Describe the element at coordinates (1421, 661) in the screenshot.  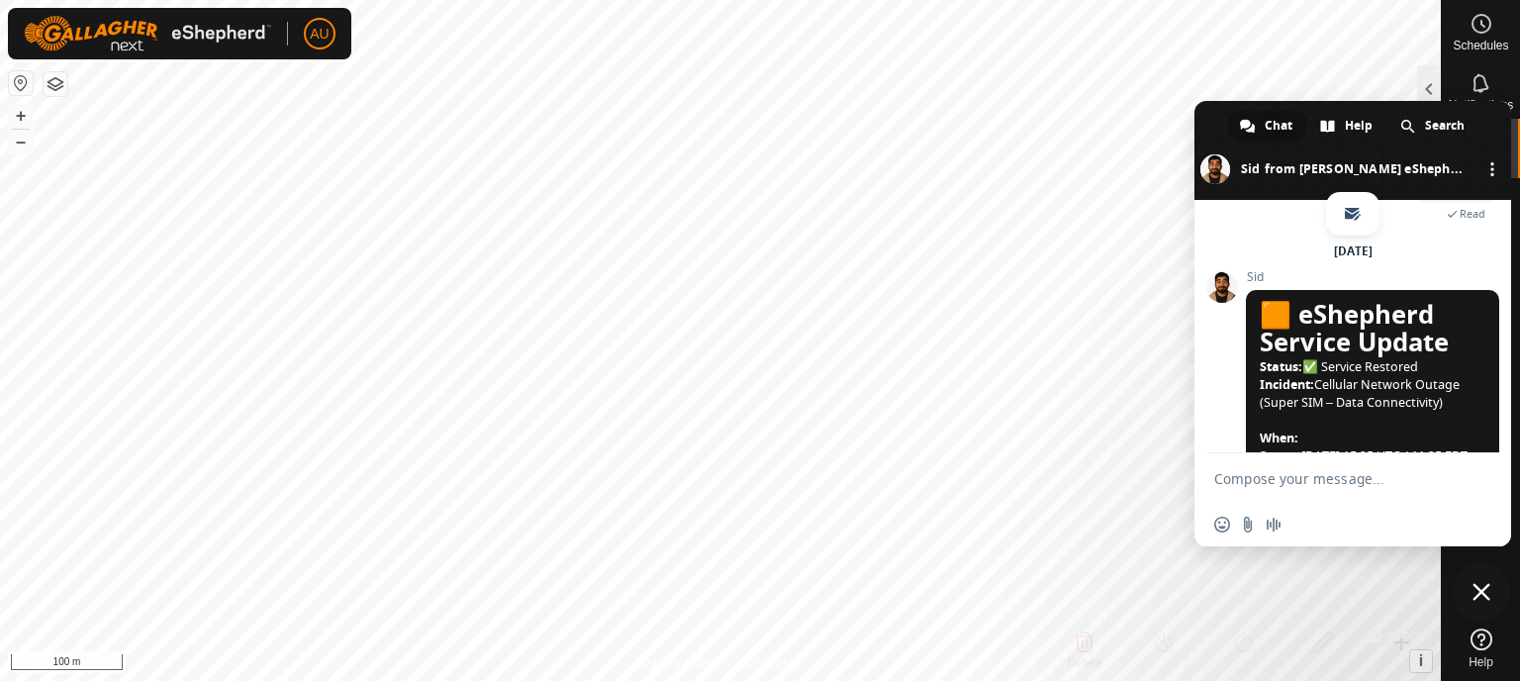
I see `button: i` at that location.